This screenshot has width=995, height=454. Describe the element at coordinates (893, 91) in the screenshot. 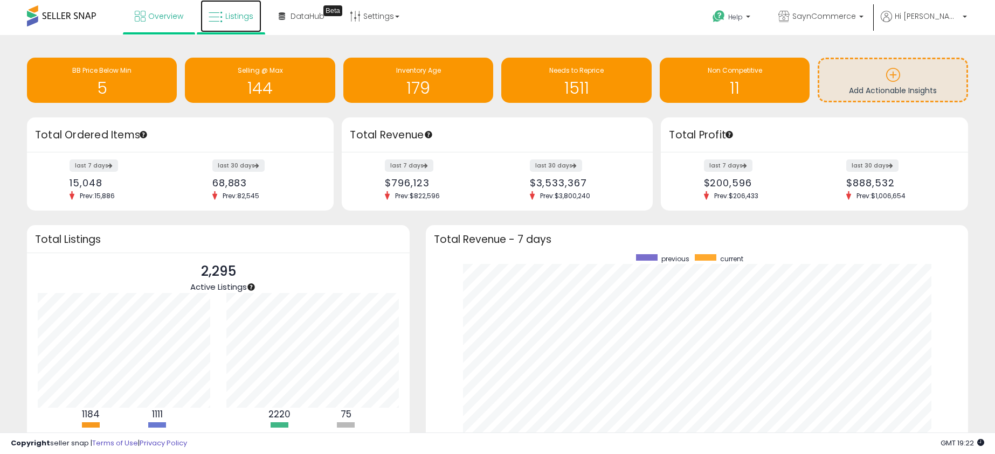

I see `span: Add Actionable Insights` at that location.